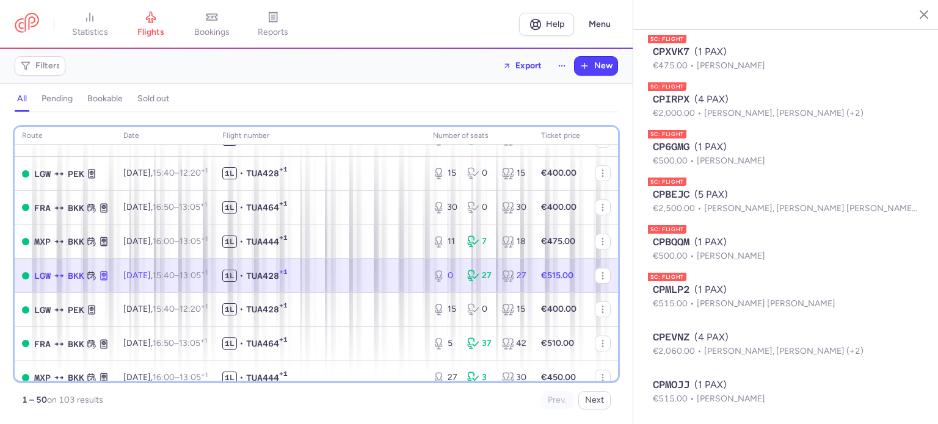  I want to click on button: Filters, so click(40, 66).